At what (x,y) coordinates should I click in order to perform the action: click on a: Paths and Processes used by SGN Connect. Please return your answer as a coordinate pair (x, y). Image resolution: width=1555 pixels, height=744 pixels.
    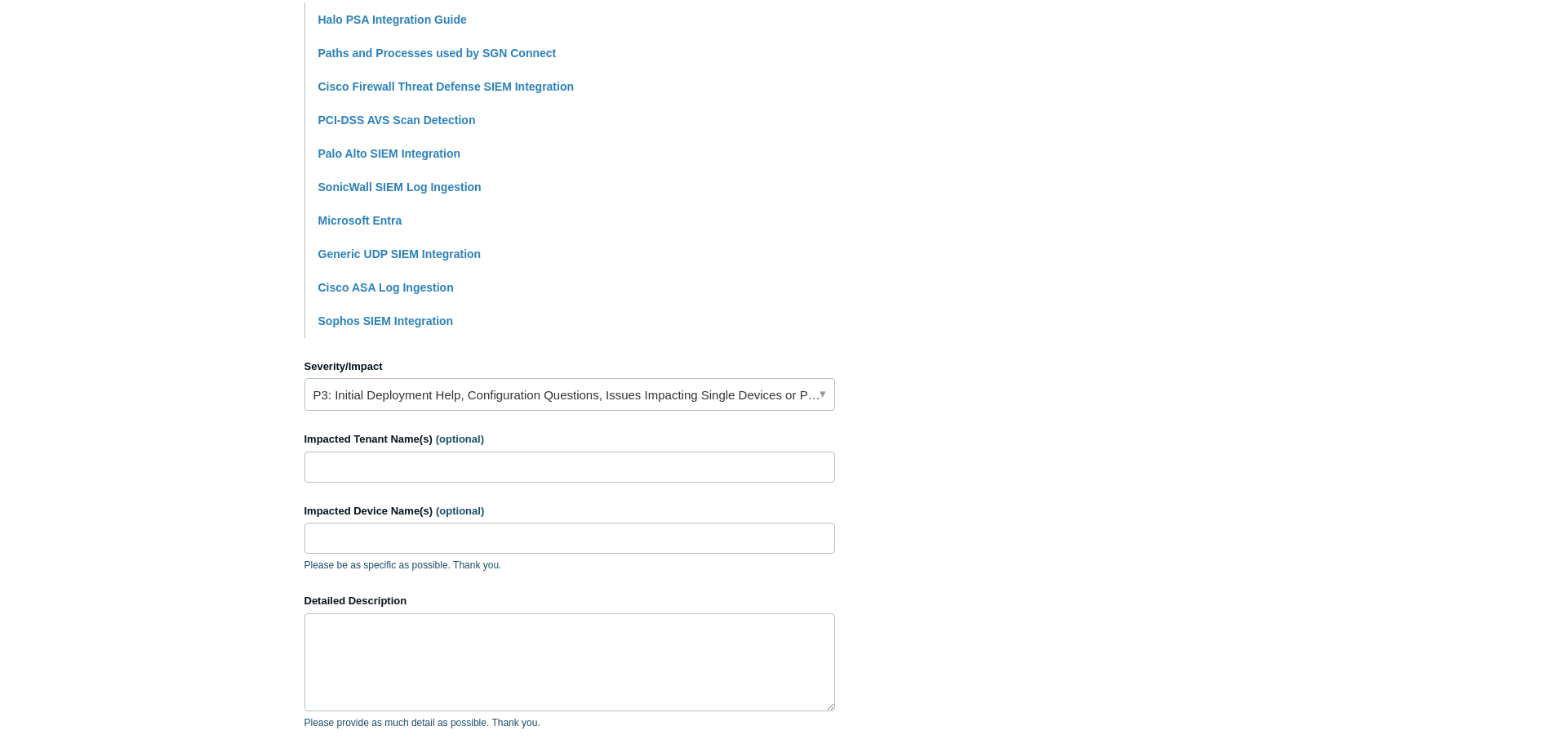
    Looking at the image, I should click on (438, 53).